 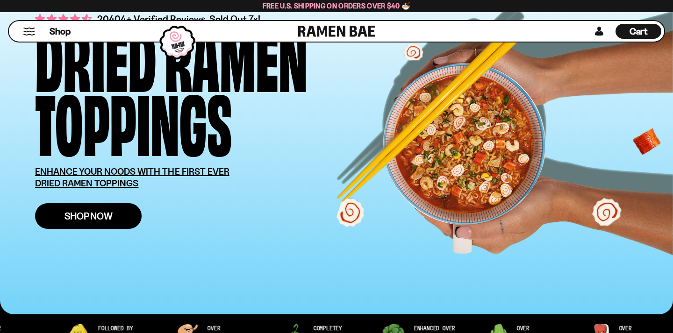 What do you see at coordinates (88, 216) in the screenshot?
I see `span: Shop Now` at bounding box center [88, 216].